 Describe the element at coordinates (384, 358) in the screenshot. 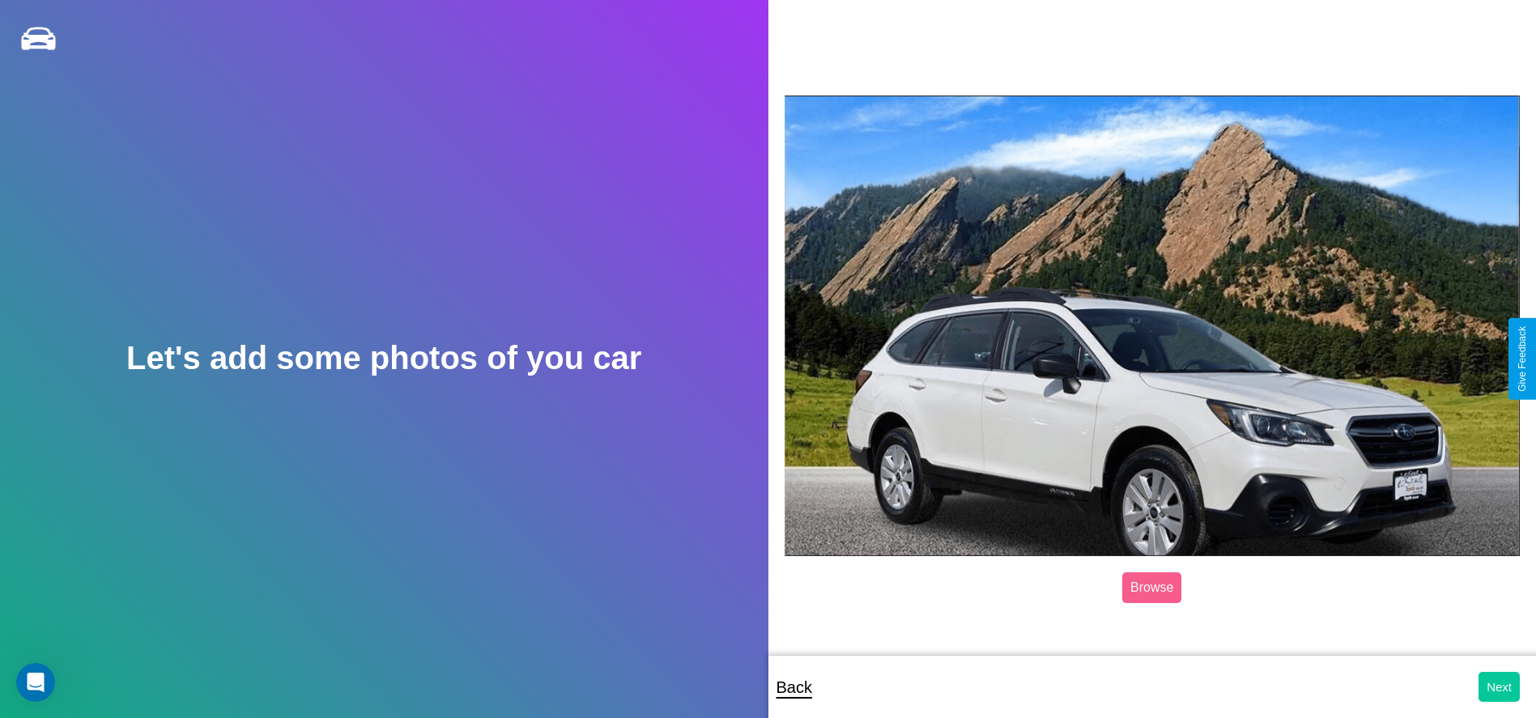

I see `h2: Let's add some photos of you car` at that location.